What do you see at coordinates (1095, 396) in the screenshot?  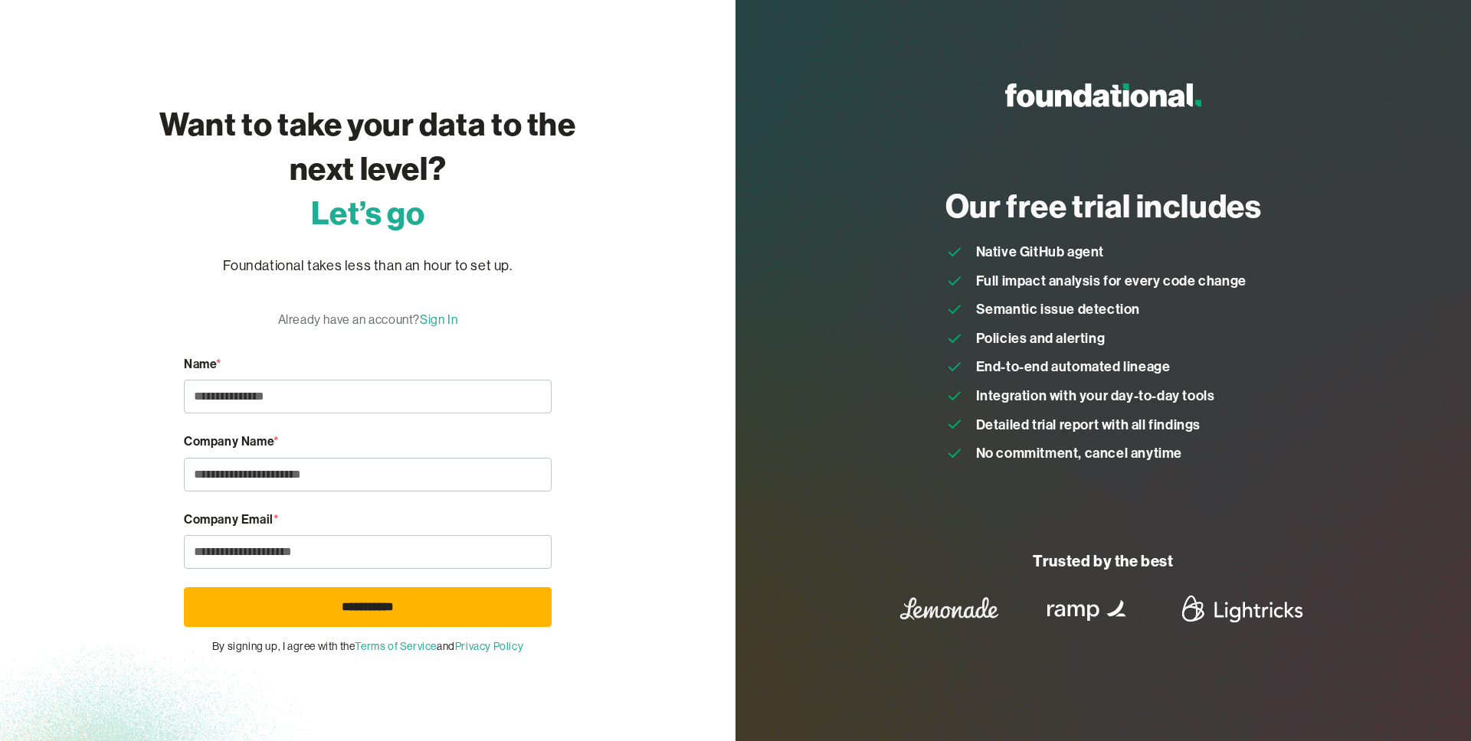 I see `div: Integration with your day-to-day tools` at bounding box center [1095, 396].